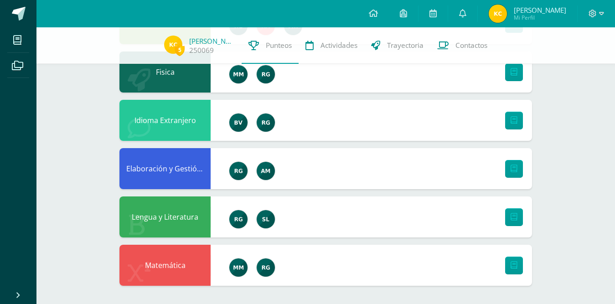 Image resolution: width=615 pixels, height=304 pixels. I want to click on img: 07bdc07b5f7a5bb3996481c5c7550e72.png, so click(238, 123).